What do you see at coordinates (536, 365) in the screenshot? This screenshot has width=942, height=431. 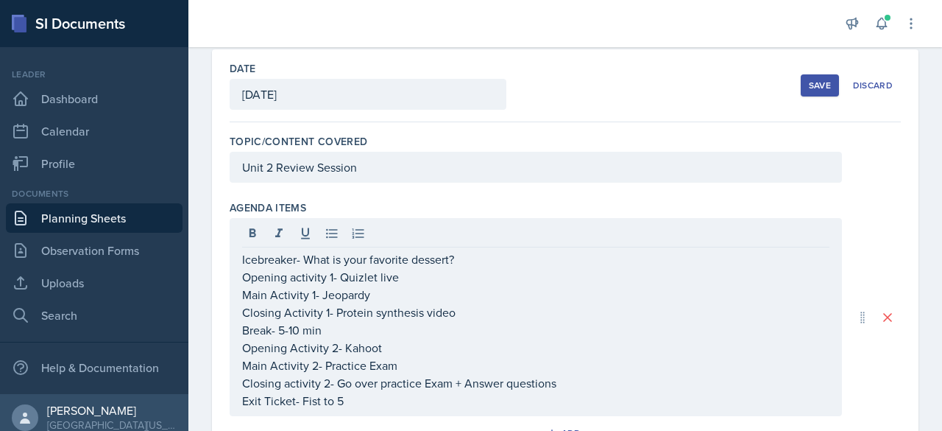 I see `p: Main Activity 2- Practice Exam` at bounding box center [536, 365].